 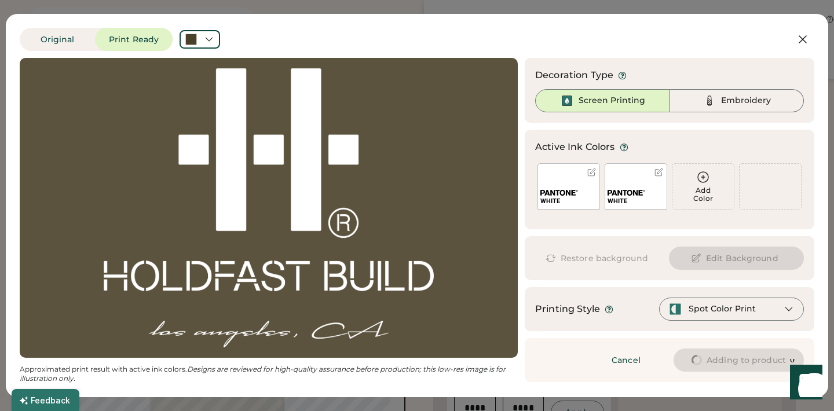 What do you see at coordinates (738, 360) in the screenshot?
I see `button: Adding to product` at bounding box center [738, 360].